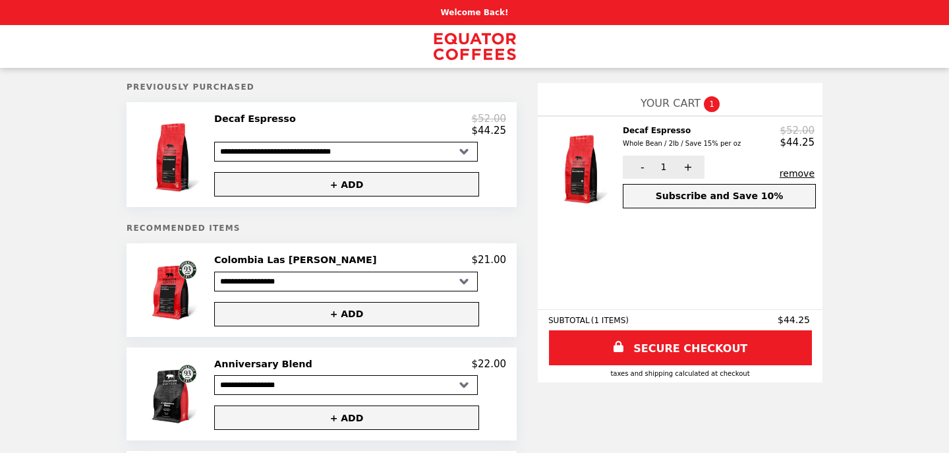 The image size is (949, 453). Describe the element at coordinates (797, 173) in the screenshot. I see `button: remove` at that location.